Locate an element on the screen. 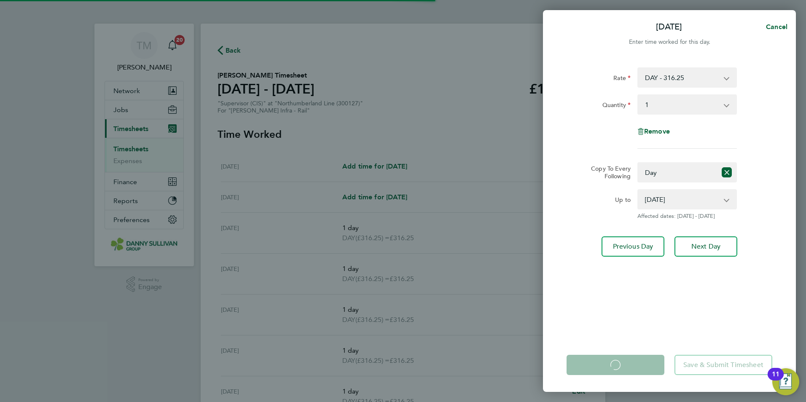  label: Quantity is located at coordinates (617, 106).